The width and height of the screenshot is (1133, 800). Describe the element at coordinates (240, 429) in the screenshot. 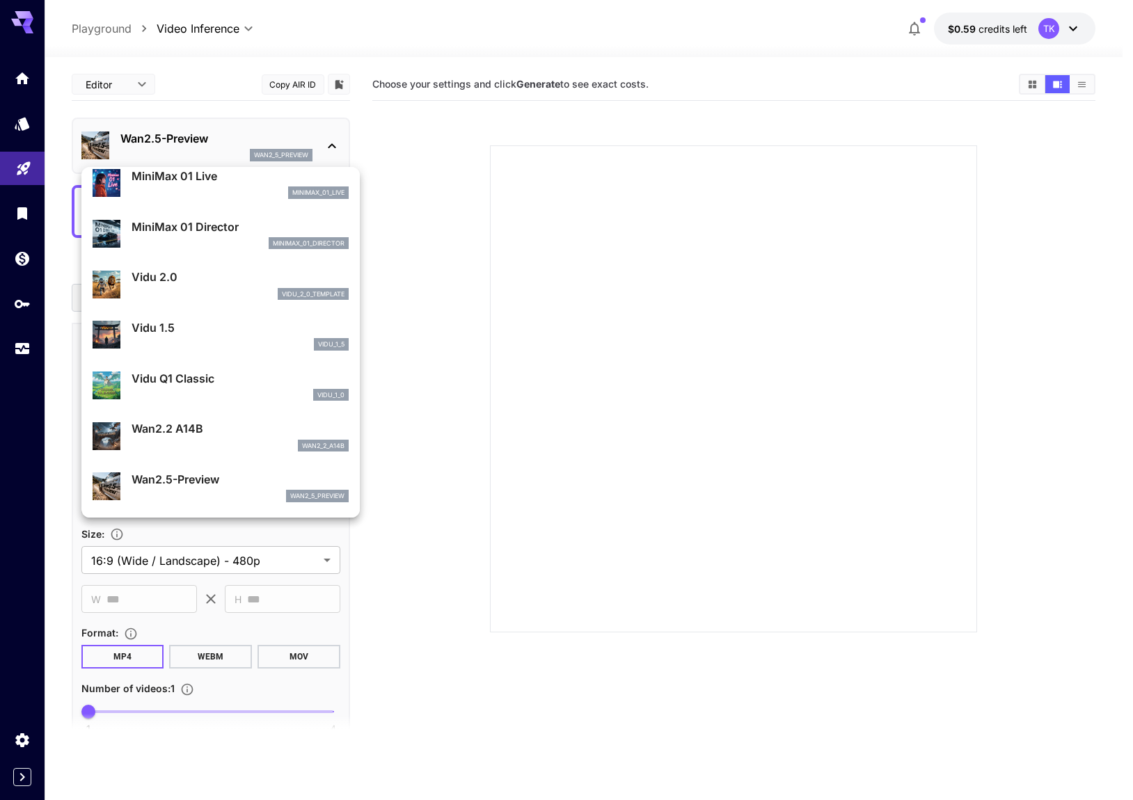

I see `p: Wan2.2 A14B` at that location.